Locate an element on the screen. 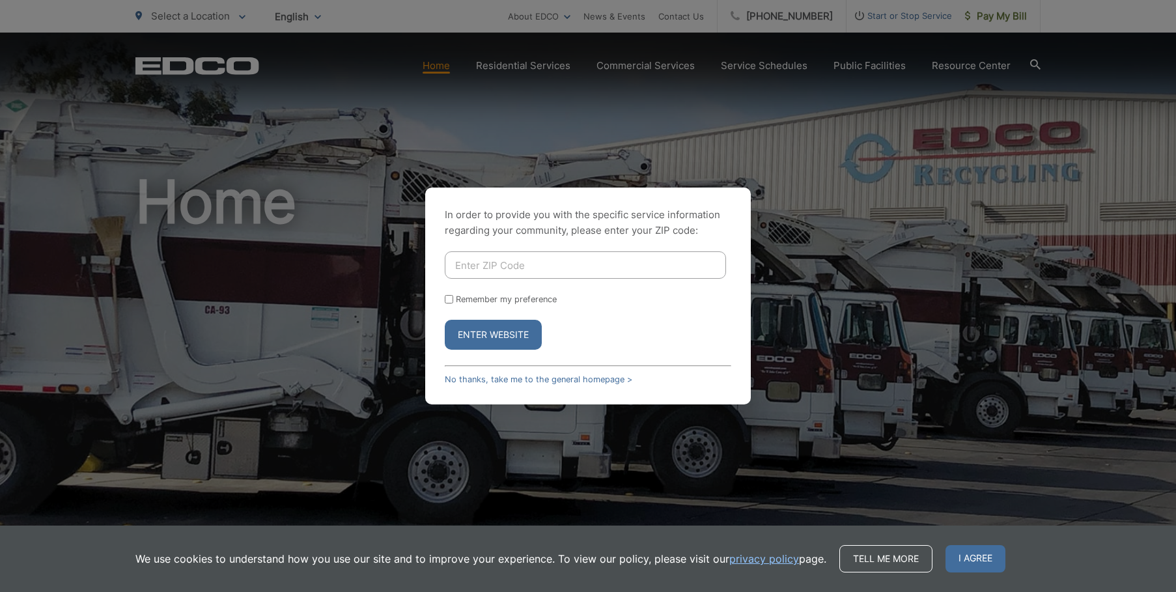 The image size is (1176, 592). p: In order to provide you with the specific service information regarding your community, please en... is located at coordinates (588, 223).